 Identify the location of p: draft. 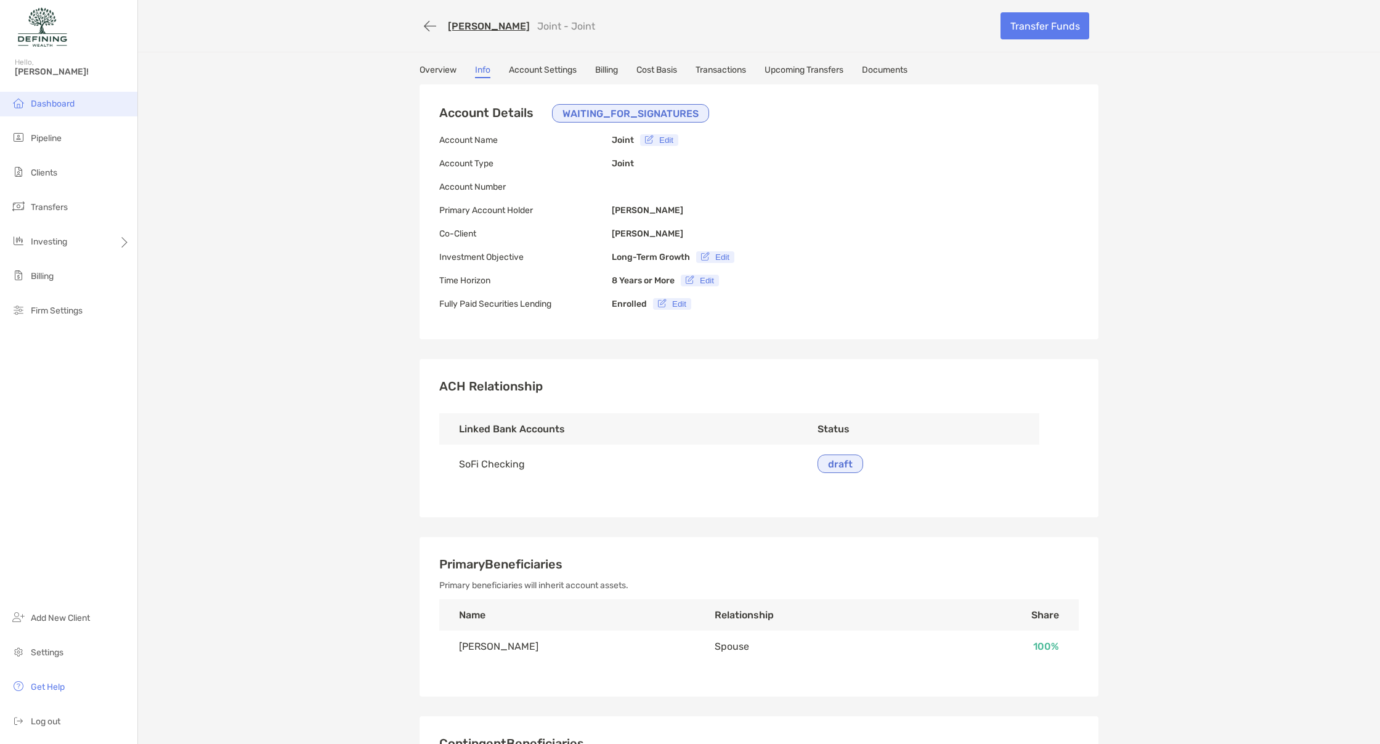
(840, 464).